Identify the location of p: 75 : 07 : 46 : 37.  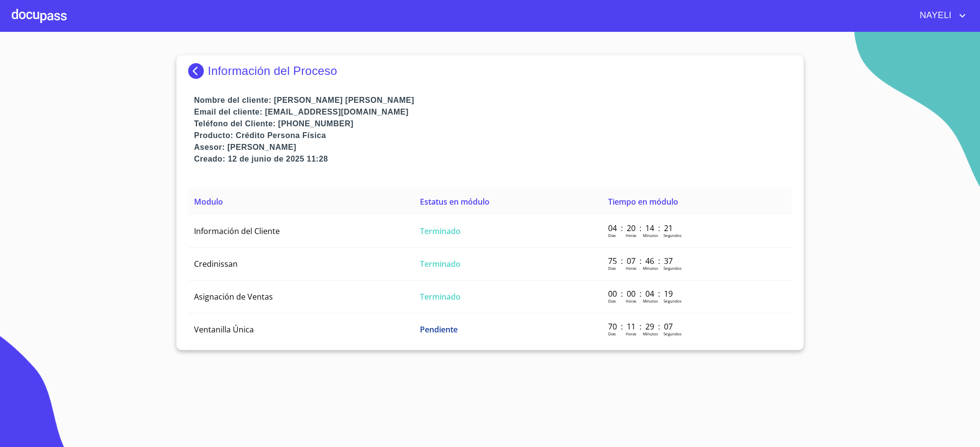
(641, 261).